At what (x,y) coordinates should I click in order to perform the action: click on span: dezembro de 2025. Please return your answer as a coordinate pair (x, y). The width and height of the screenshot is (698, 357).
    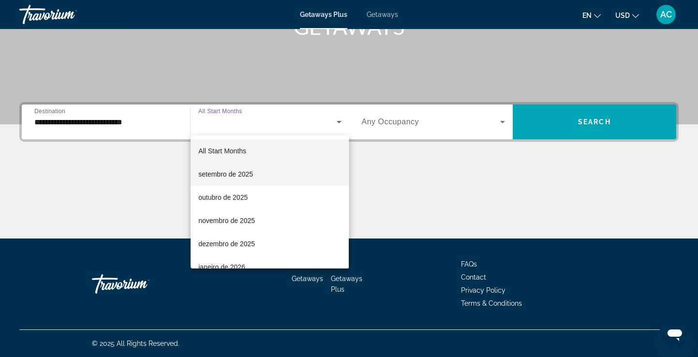
    Looking at the image, I should click on (226, 244).